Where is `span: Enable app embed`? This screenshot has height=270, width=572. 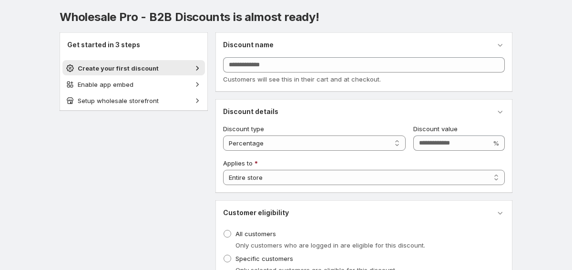
span: Enable app embed is located at coordinates (105, 84).